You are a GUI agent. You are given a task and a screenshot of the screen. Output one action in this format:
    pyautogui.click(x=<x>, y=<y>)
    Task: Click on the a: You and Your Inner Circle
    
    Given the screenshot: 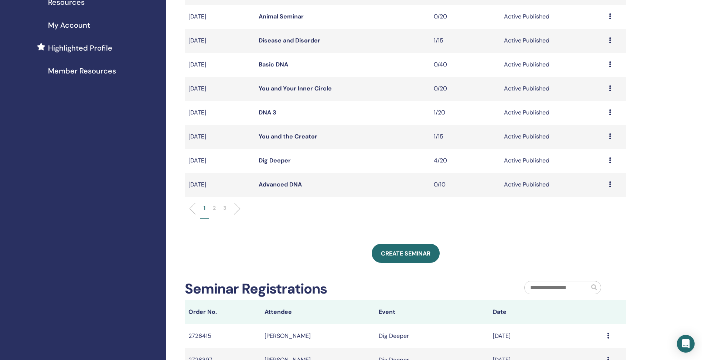 What is the action you would take?
    pyautogui.click(x=295, y=88)
    